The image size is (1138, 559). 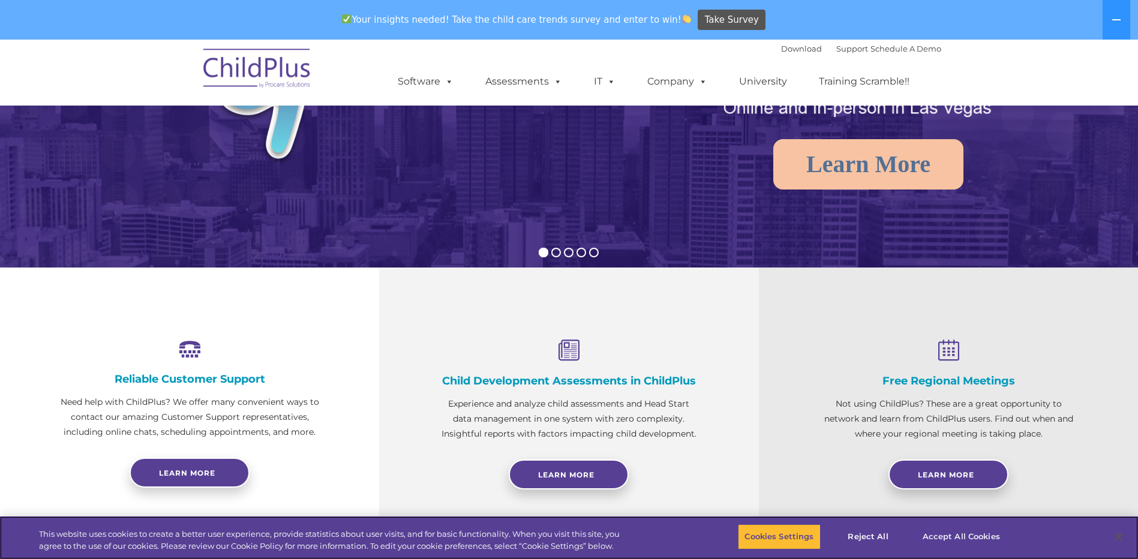 I want to click on a: Take Survey, so click(x=731, y=20).